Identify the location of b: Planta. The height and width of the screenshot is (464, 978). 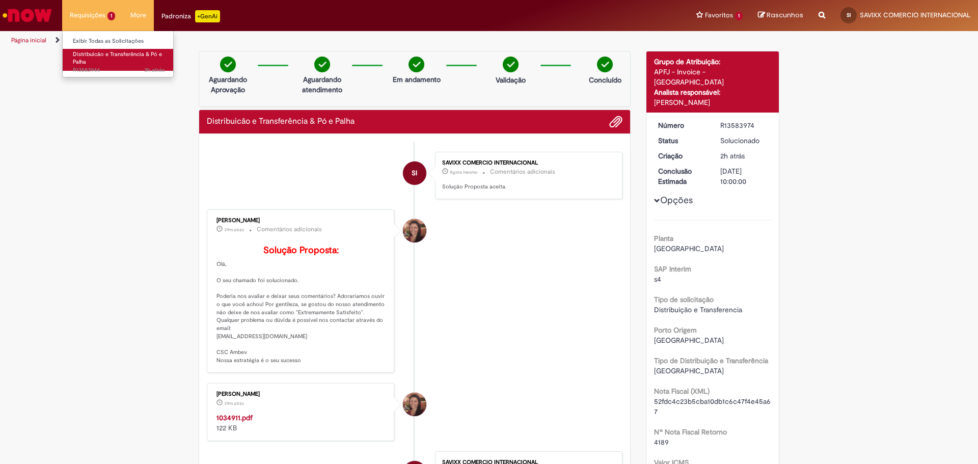
(664, 238).